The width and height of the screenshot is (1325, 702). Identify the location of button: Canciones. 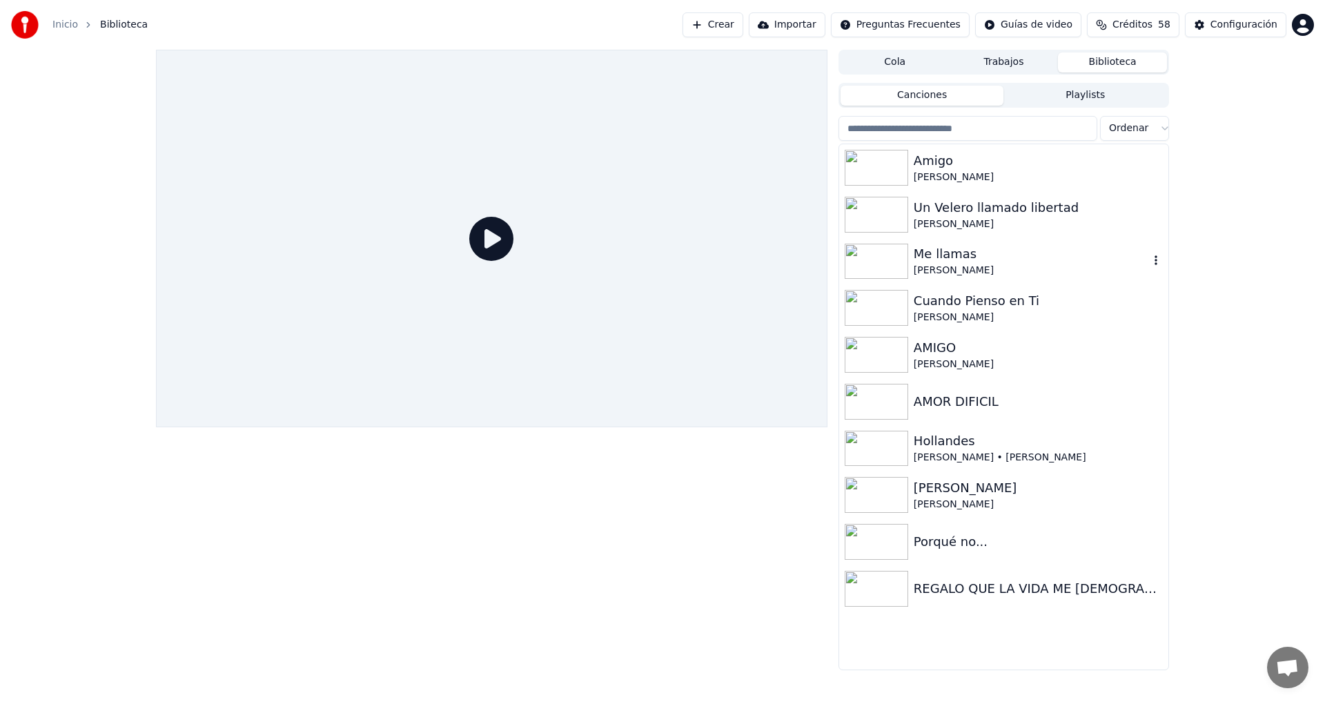
(922, 95).